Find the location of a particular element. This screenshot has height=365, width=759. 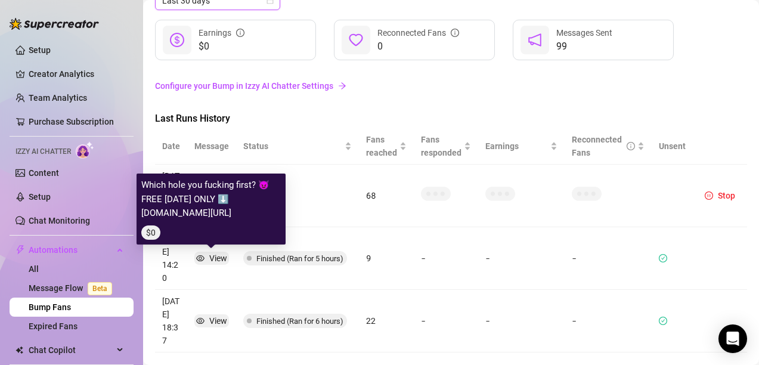

th: Earnings is located at coordinates (521, 146).